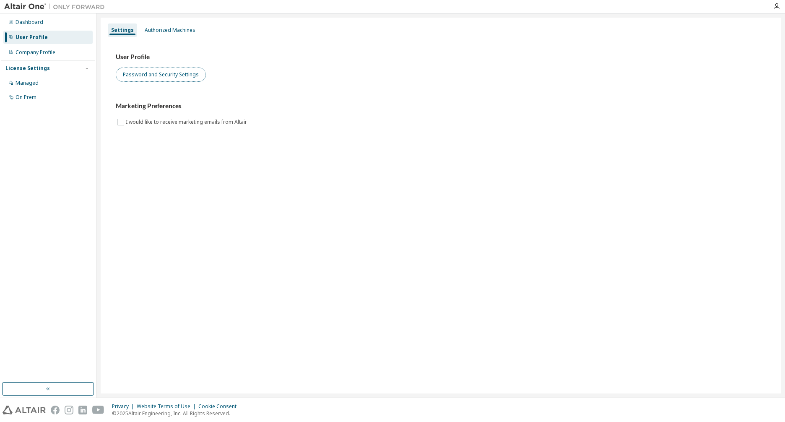 The image size is (785, 422). I want to click on div: Website Terms of Use, so click(167, 406).